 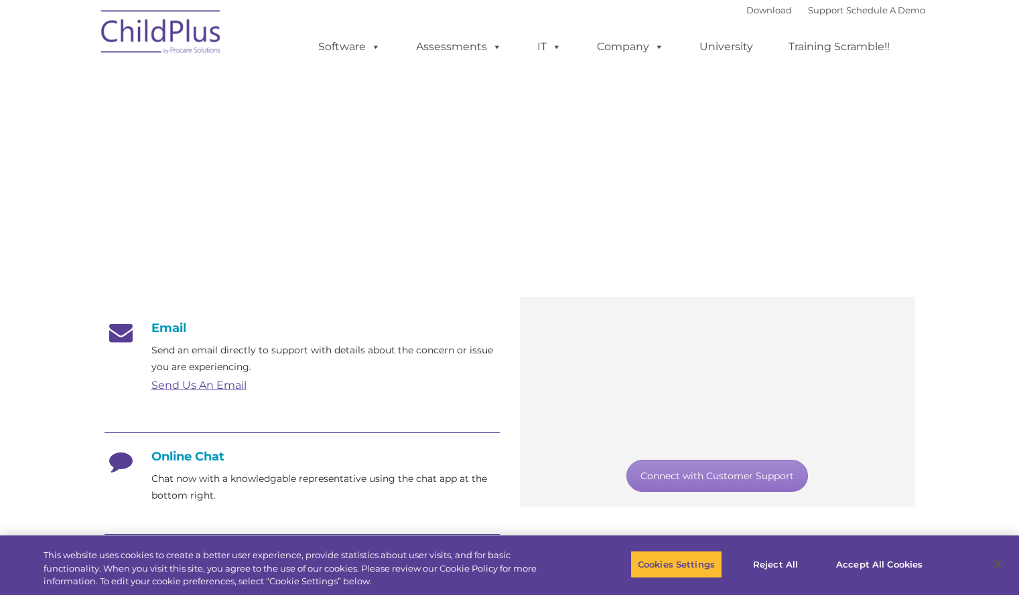 What do you see at coordinates (726, 47) in the screenshot?
I see `a: University` at bounding box center [726, 47].